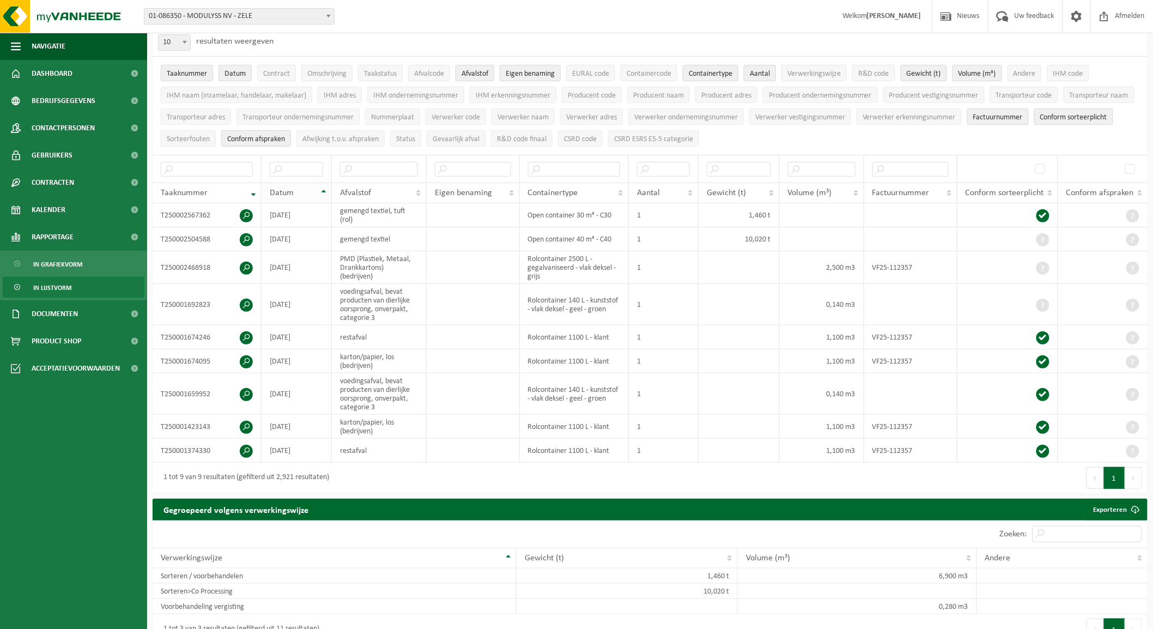 The image size is (1153, 629). What do you see at coordinates (298, 117) in the screenshot?
I see `button: Transporteur ondernemingsnummerTransporteur ondernemingsnummer : Activate to sort` at bounding box center [298, 117].